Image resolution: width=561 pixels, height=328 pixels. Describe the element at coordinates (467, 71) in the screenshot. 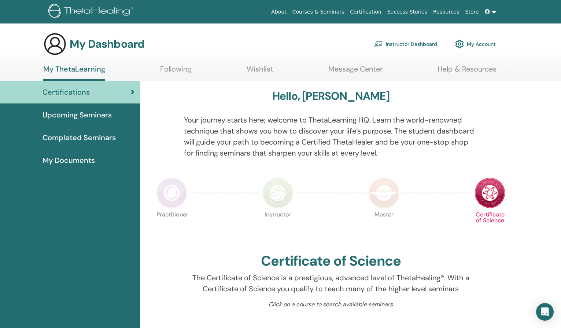

I see `a: Help & Resources` at that location.